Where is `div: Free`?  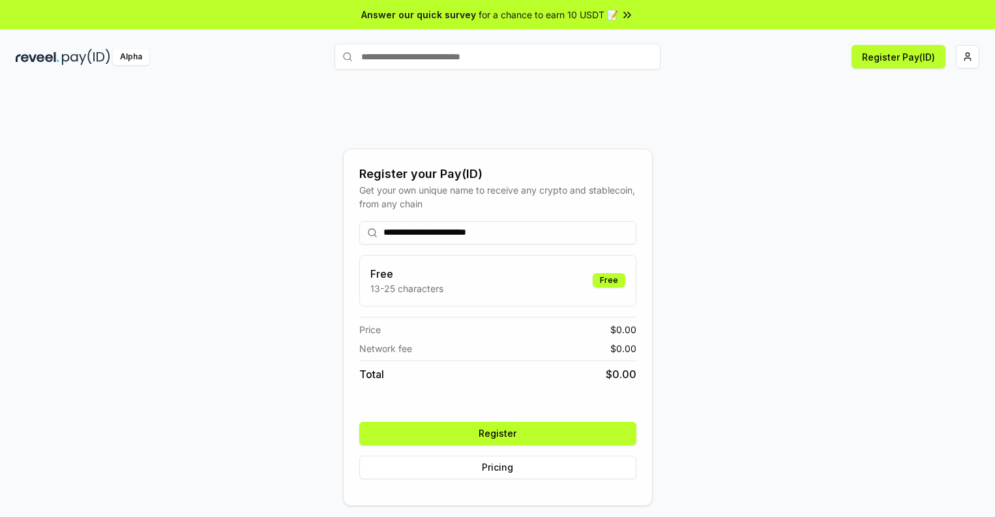 div: Free is located at coordinates (609, 280).